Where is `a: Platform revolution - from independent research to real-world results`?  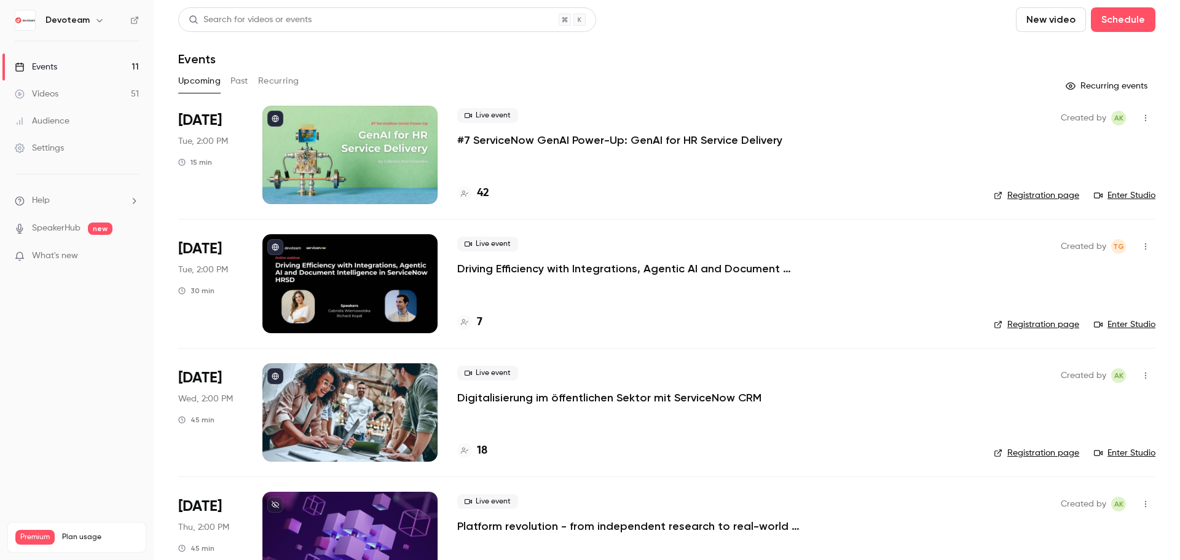
a: Platform revolution - from independent research to real-world results is located at coordinates (642, 526).